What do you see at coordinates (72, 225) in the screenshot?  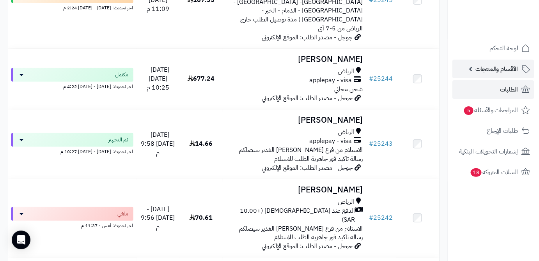 I see `div: اخر تحديث: أمس - 11:37 م` at bounding box center [72, 225].